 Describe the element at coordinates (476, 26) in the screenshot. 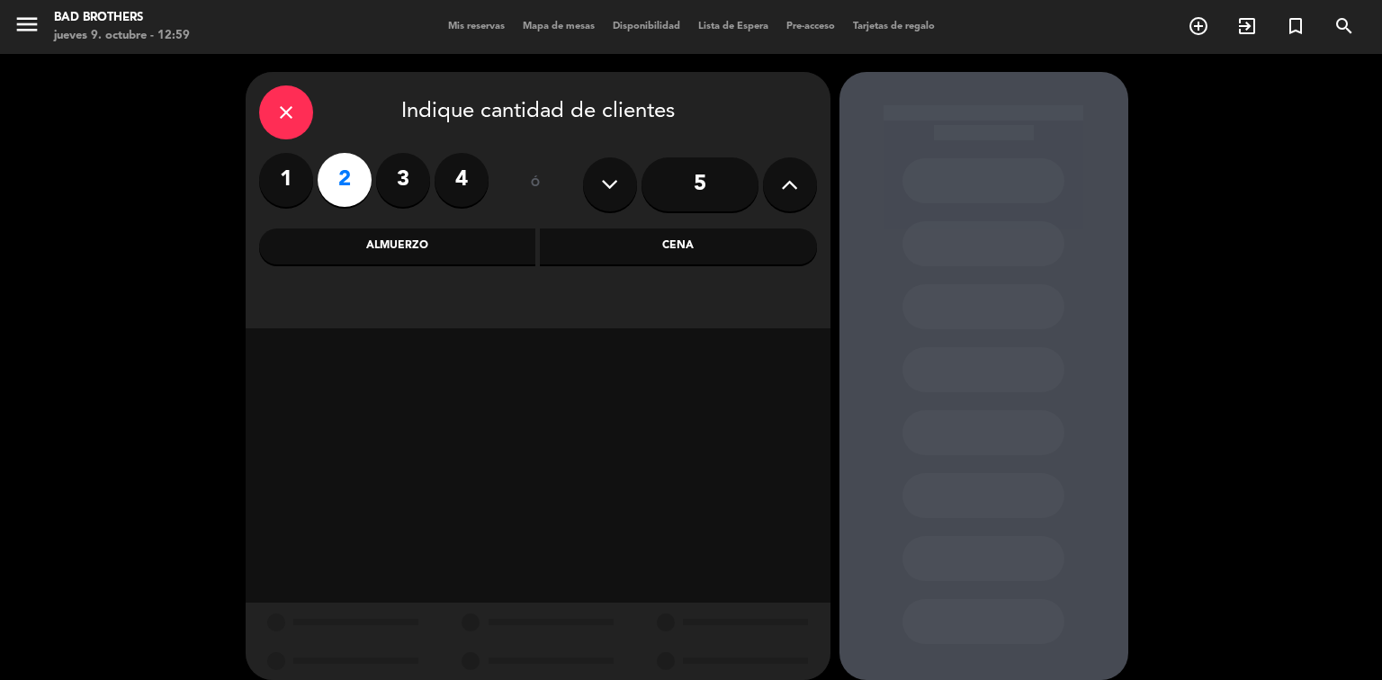

I see `span: Mis reservas` at that location.